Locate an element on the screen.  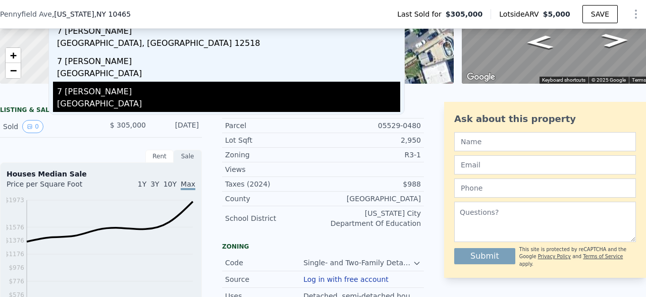
span: Max is located at coordinates (188, 185).